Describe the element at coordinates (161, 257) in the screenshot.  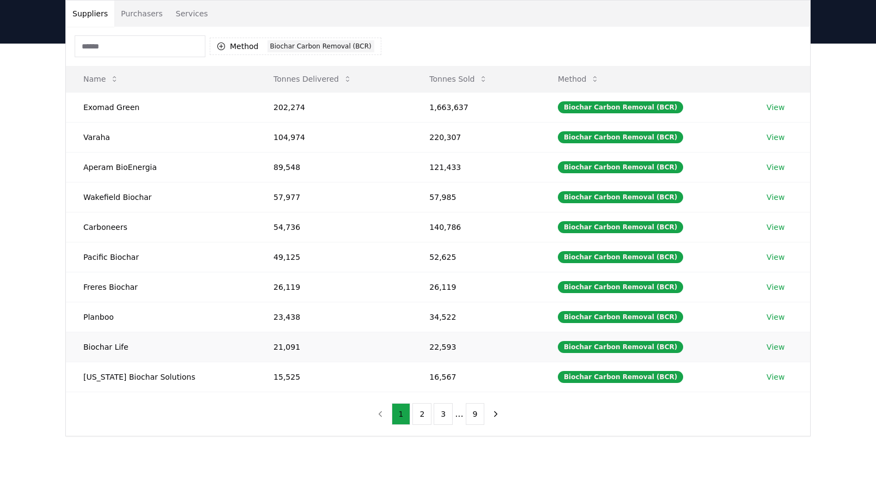
I see `td: Pacific Biochar` at that location.